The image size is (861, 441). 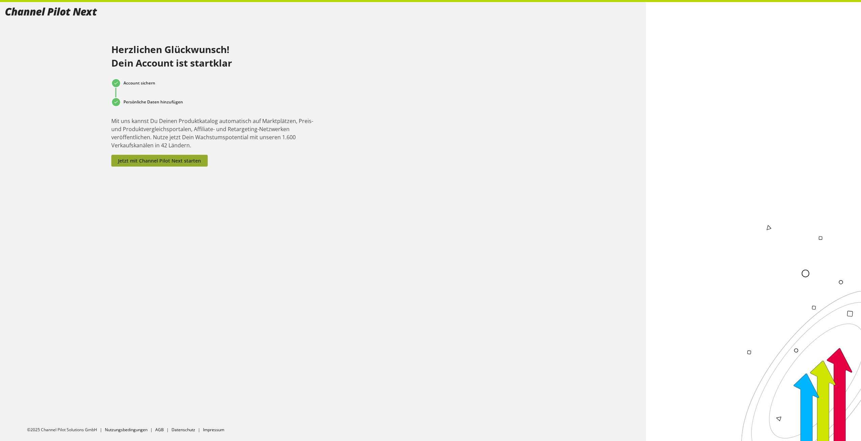 What do you see at coordinates (126, 430) in the screenshot?
I see `a: Nutzungsbedingungen` at bounding box center [126, 430].